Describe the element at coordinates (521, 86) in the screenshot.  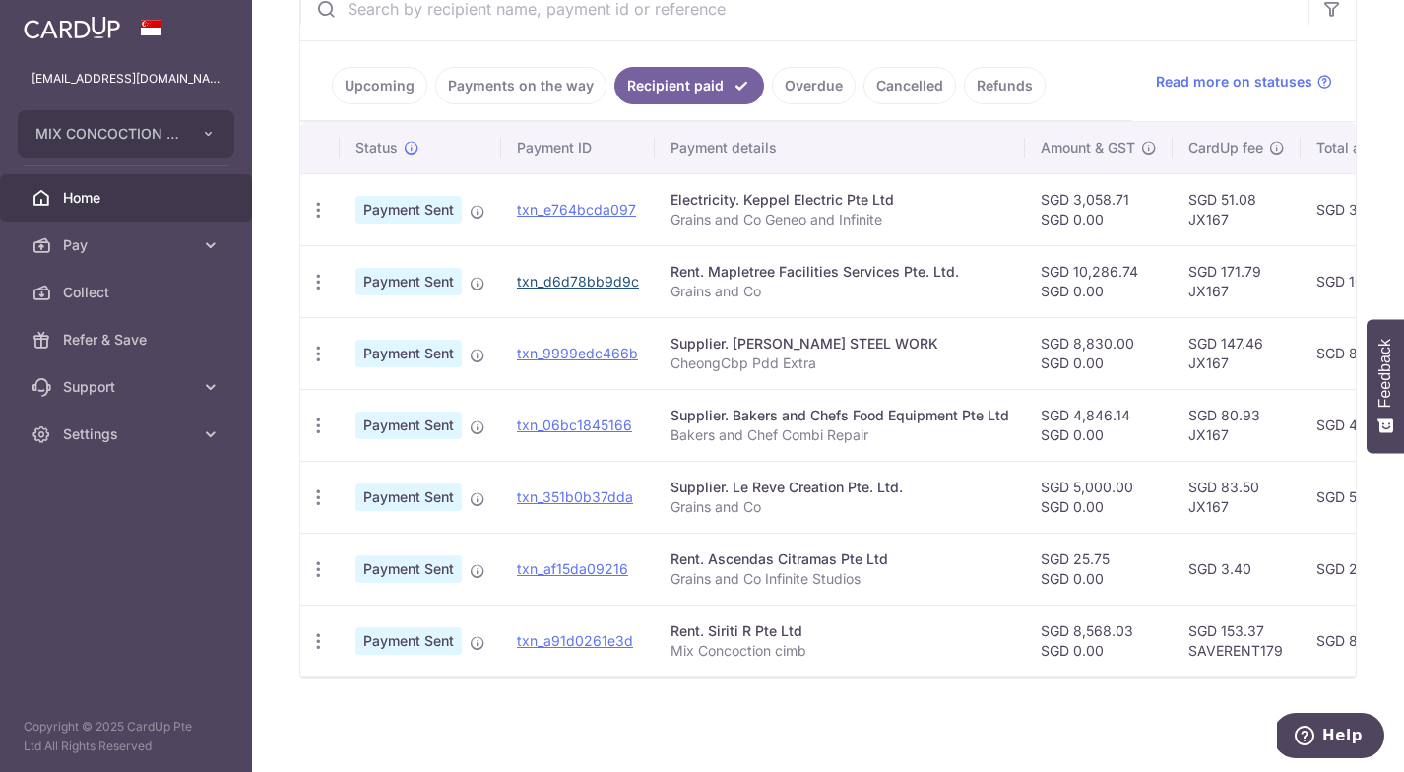
I see `a: Payments on the way` at that location.